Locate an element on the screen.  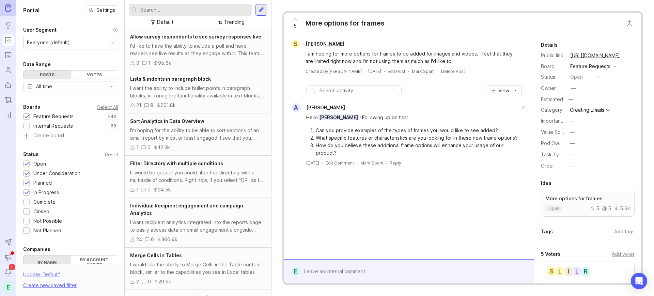
button: Announcements is located at coordinates (8, 257).